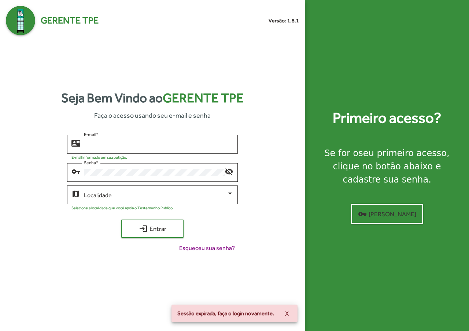  I want to click on button: Entrar, so click(152, 229).